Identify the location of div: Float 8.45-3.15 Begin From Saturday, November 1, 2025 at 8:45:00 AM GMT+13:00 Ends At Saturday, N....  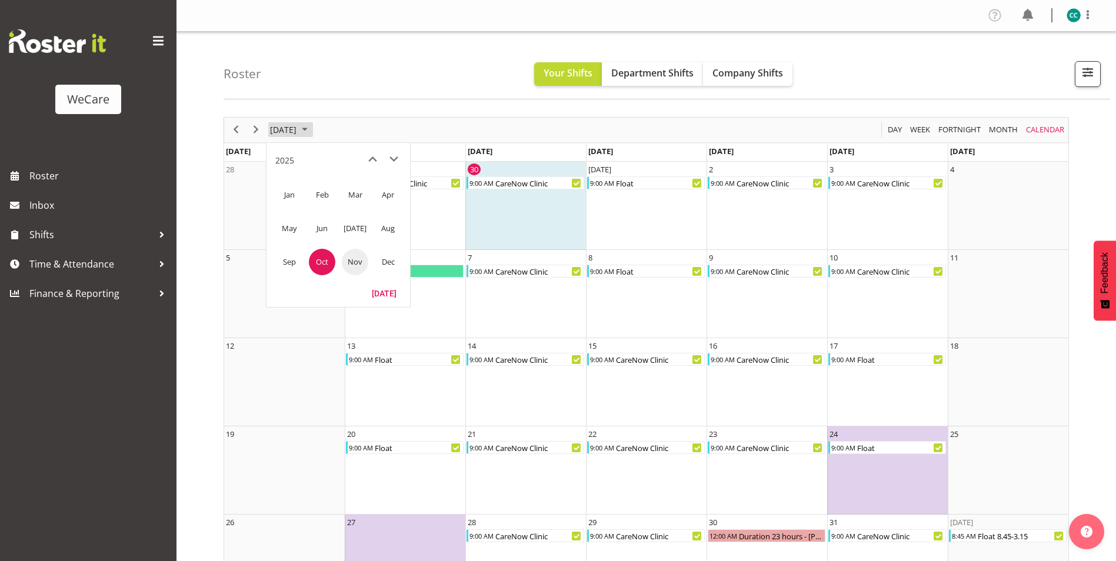
(1008, 536).